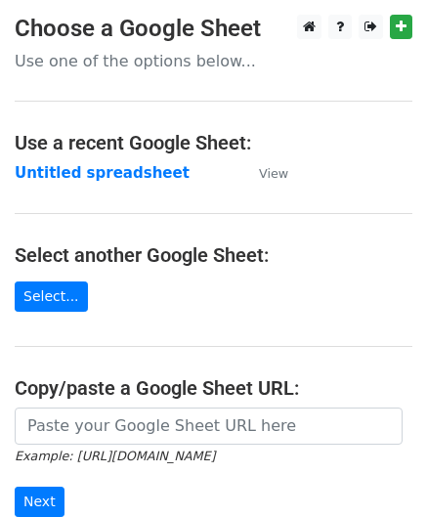 Image resolution: width=427 pixels, height=517 pixels. What do you see at coordinates (208, 427) in the screenshot?
I see `input: Paste your Google Sheet URL here` at bounding box center [208, 427].